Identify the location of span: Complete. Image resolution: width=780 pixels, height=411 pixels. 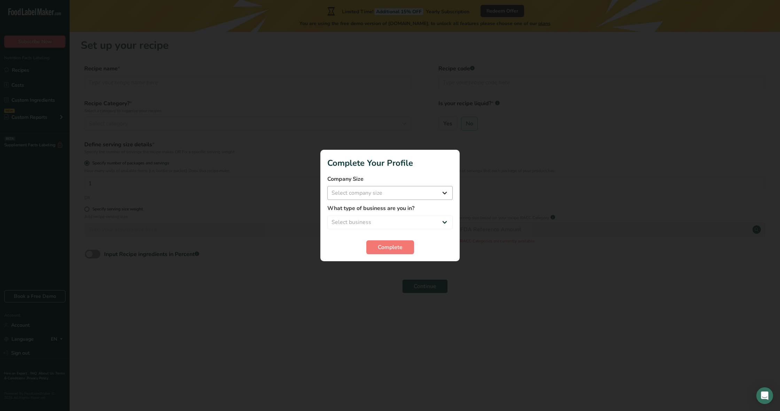
(390, 247).